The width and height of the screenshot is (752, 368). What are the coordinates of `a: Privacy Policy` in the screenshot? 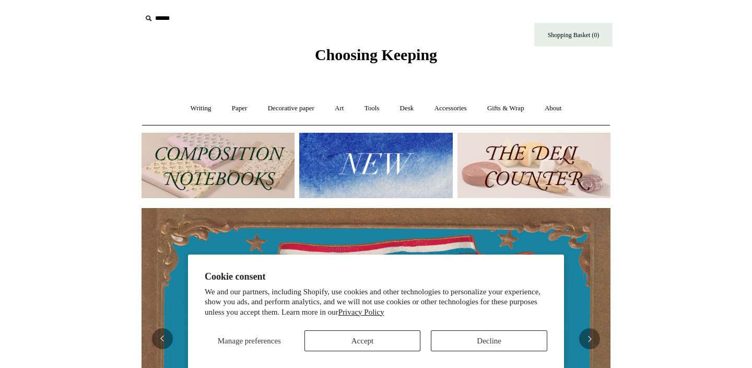 It's located at (361, 312).